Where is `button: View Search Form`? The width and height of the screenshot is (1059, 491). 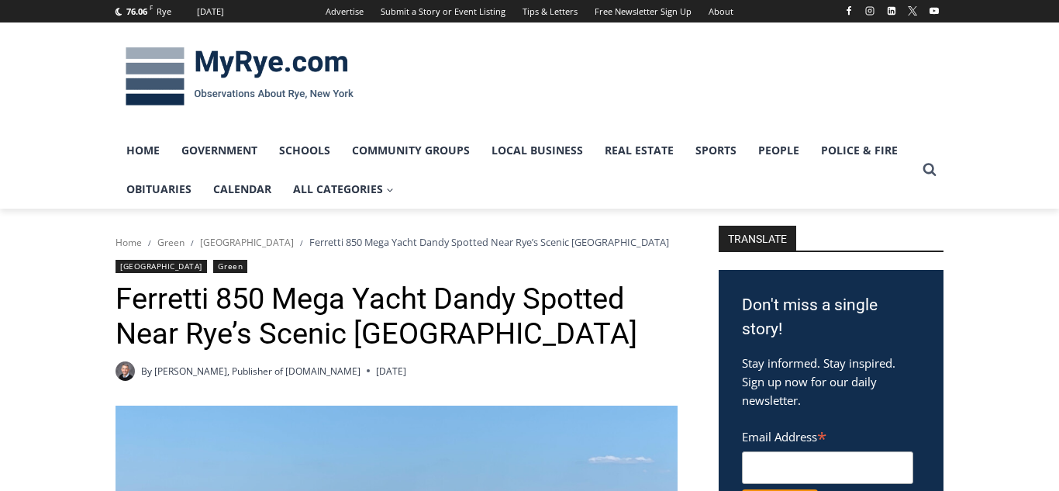 button: View Search Form is located at coordinates (930, 170).